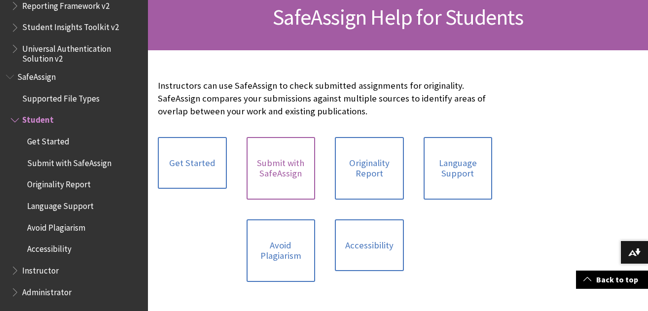  What do you see at coordinates (49, 248) in the screenshot?
I see `span: Accessibility` at bounding box center [49, 248].